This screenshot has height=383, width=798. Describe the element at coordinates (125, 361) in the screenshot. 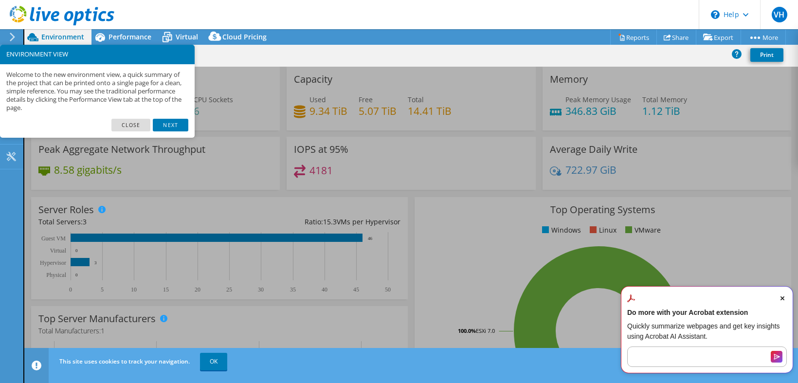

I see `span: This site uses cookies to track your navigation.` at that location.